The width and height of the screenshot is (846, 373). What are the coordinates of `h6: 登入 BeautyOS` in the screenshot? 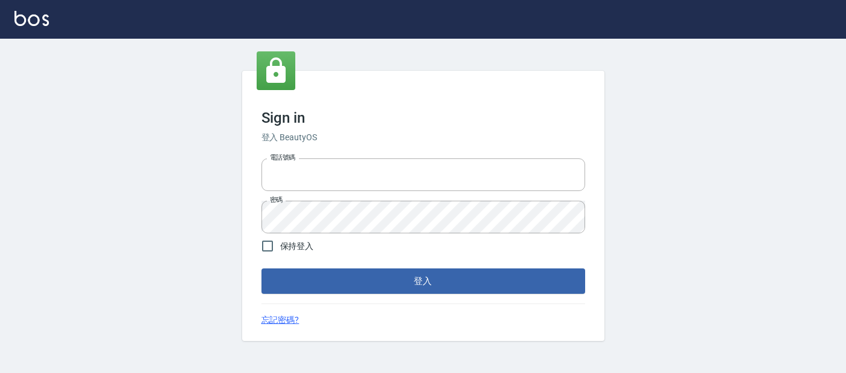 It's located at (423, 137).